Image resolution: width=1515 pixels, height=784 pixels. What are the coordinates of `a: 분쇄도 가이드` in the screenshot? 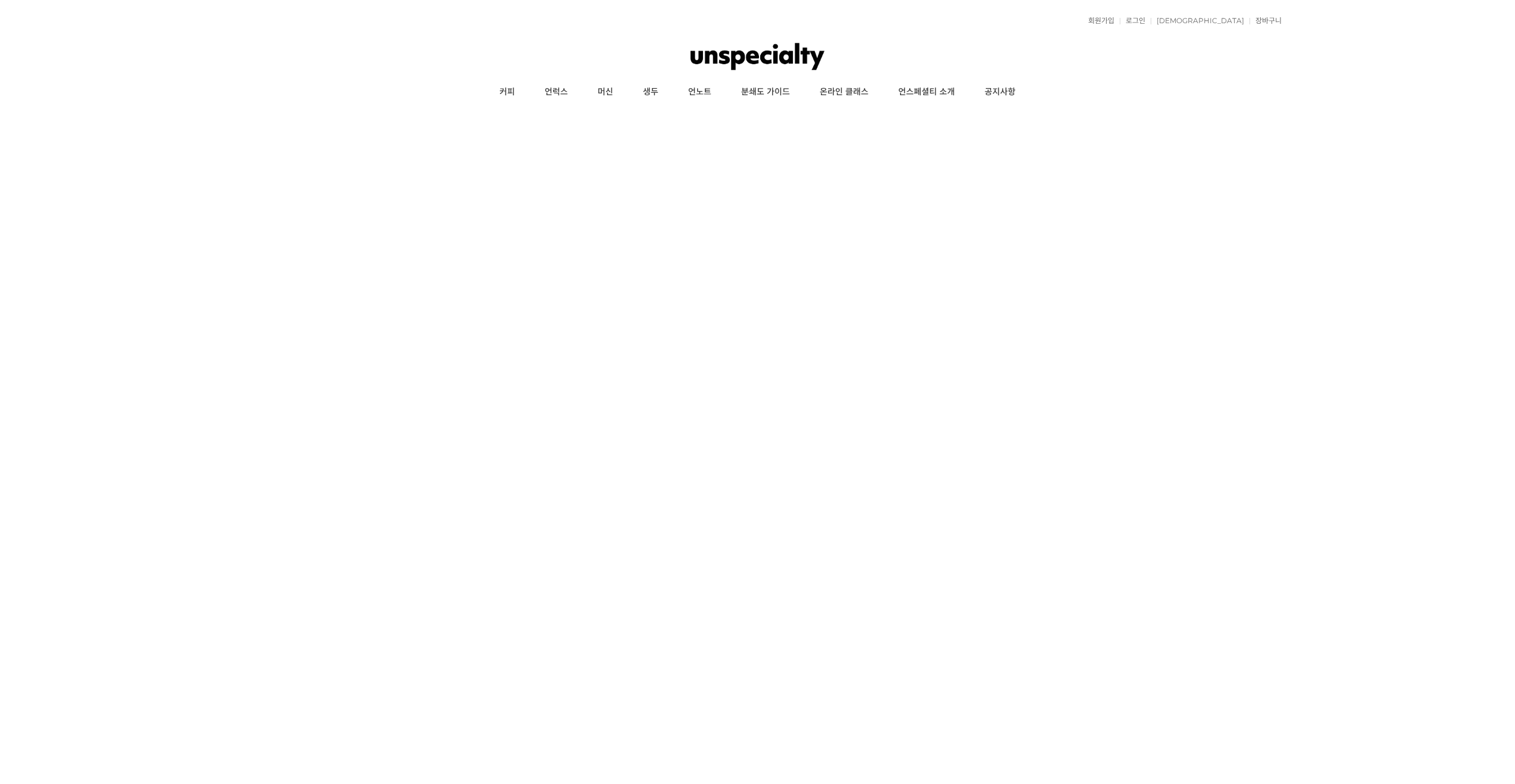 It's located at (766, 93).